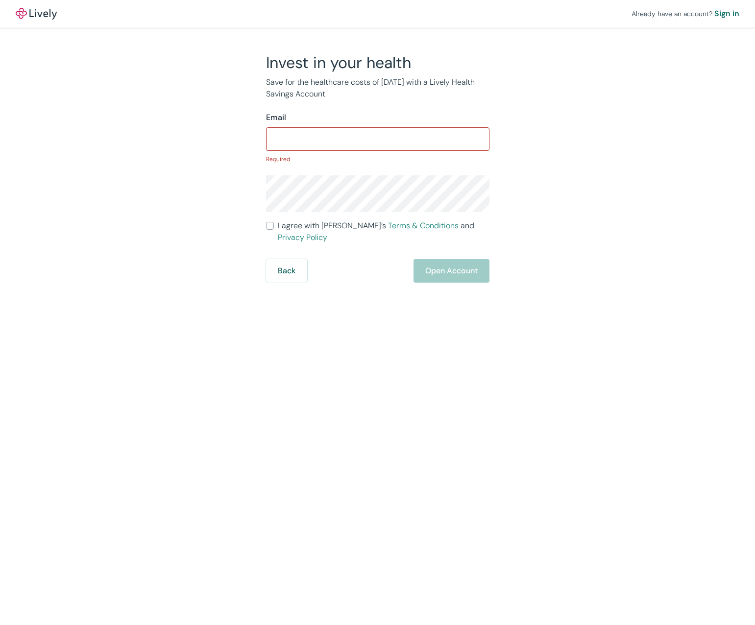 This screenshot has height=625, width=755. I want to click on a: Privacy Policy, so click(302, 237).